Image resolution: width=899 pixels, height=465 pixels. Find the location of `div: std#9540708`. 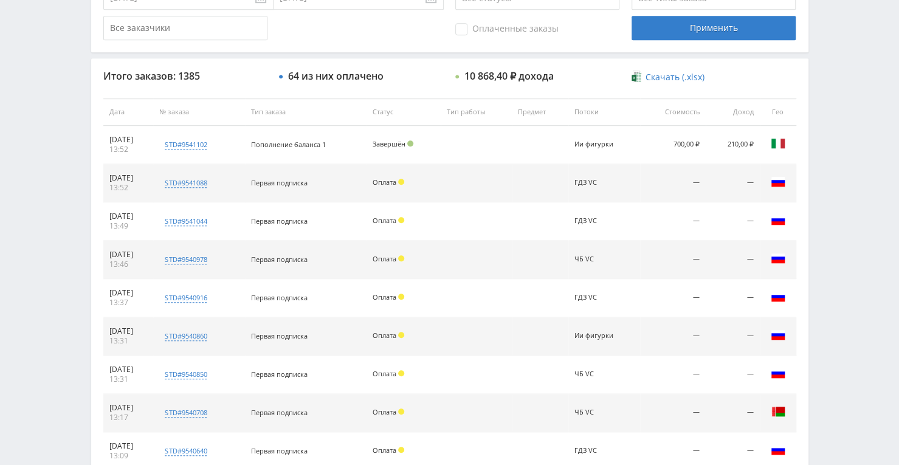

div: std#9540708 is located at coordinates (185, 413).